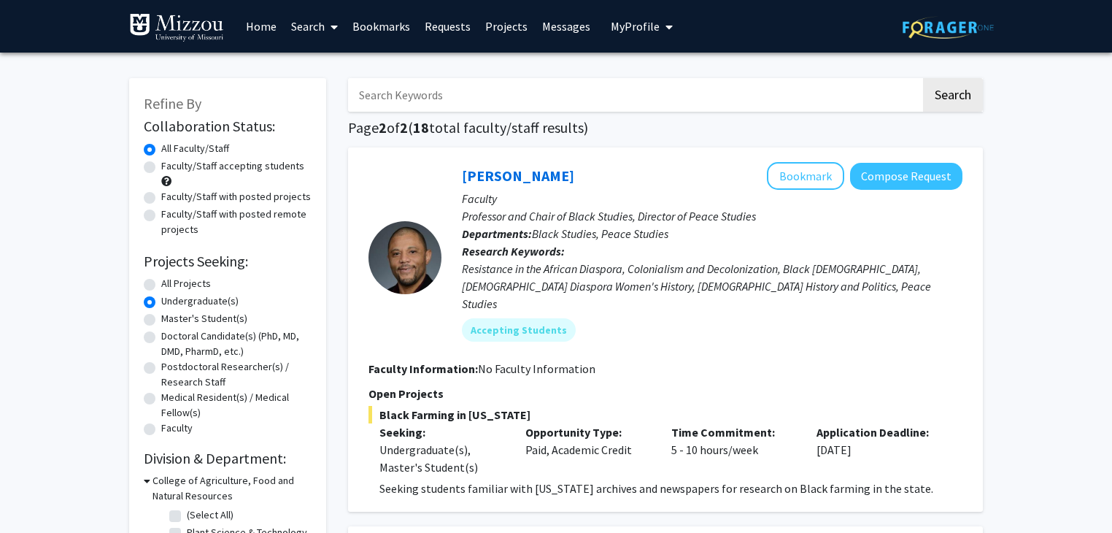 The width and height of the screenshot is (1112, 533). What do you see at coordinates (635, 26) in the screenshot?
I see `span: My Profile` at bounding box center [635, 26].